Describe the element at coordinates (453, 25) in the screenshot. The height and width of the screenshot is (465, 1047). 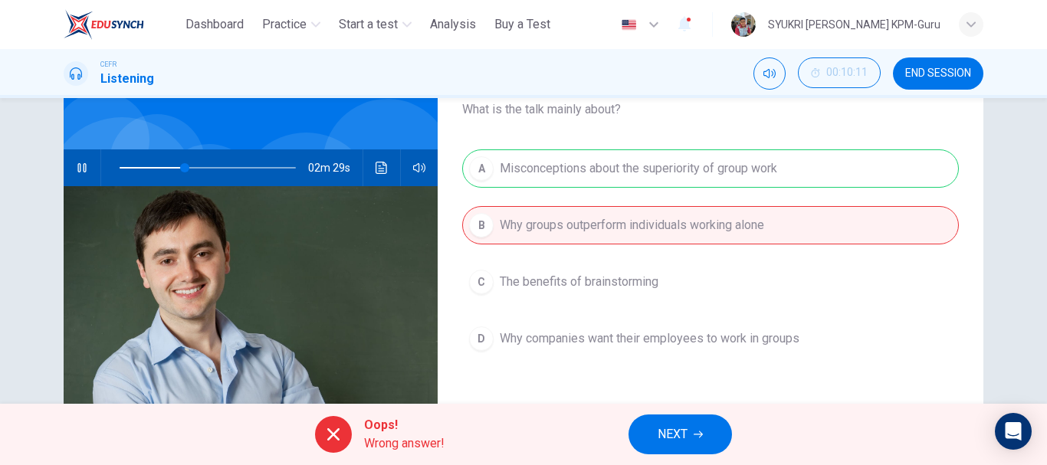
I see `button: Analysis` at that location.